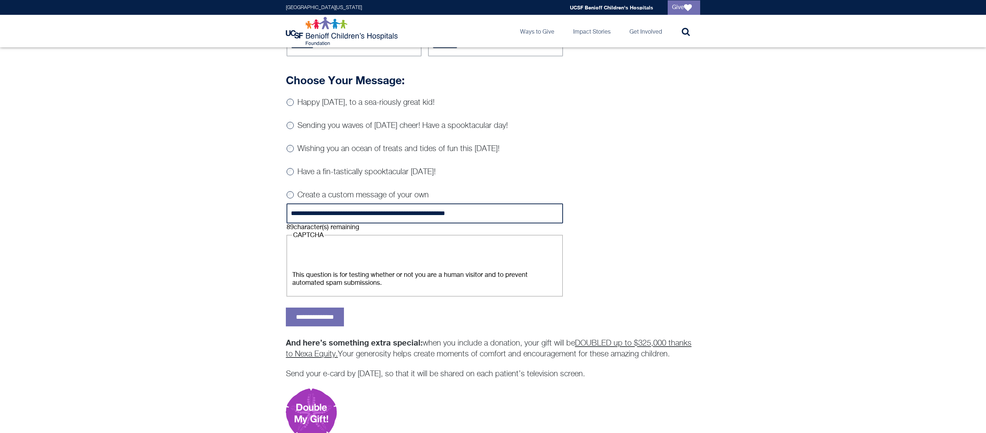  I want to click on a: Ways to Give, so click(537, 31).